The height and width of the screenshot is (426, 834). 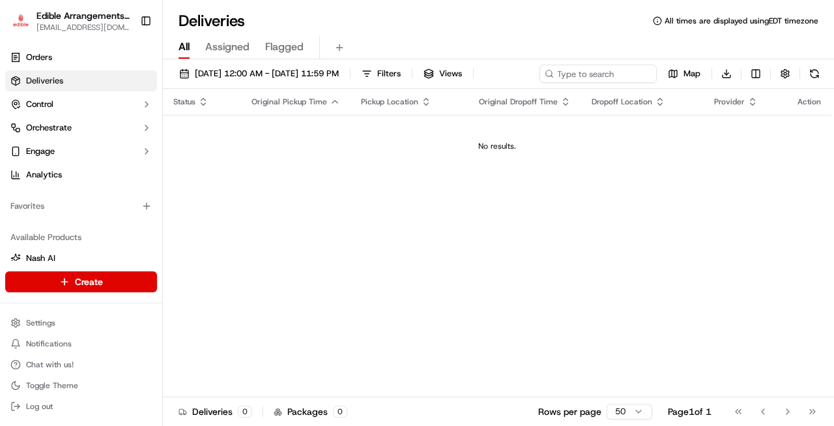 I want to click on button: Create, so click(x=81, y=282).